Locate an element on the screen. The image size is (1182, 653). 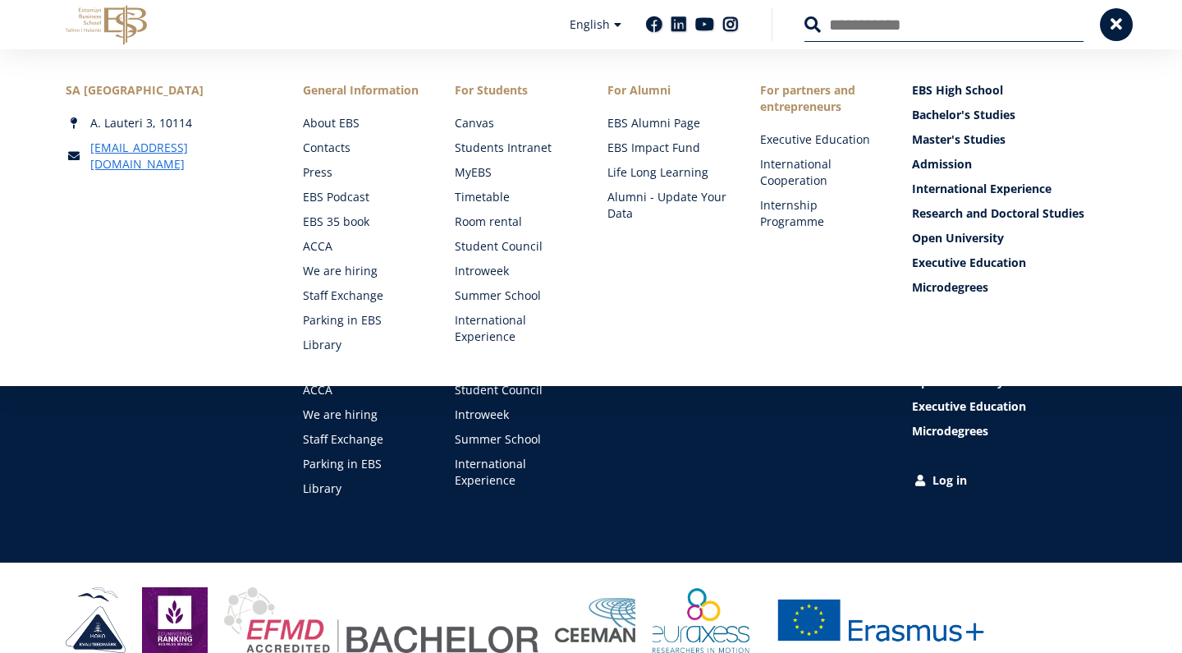
img: Erasmus+ is located at coordinates (881, 620).